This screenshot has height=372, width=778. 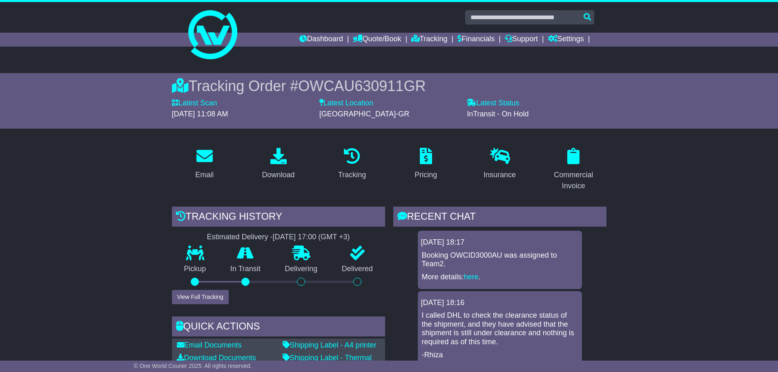 I want to click on div: RECENT CHAT, so click(x=500, y=218).